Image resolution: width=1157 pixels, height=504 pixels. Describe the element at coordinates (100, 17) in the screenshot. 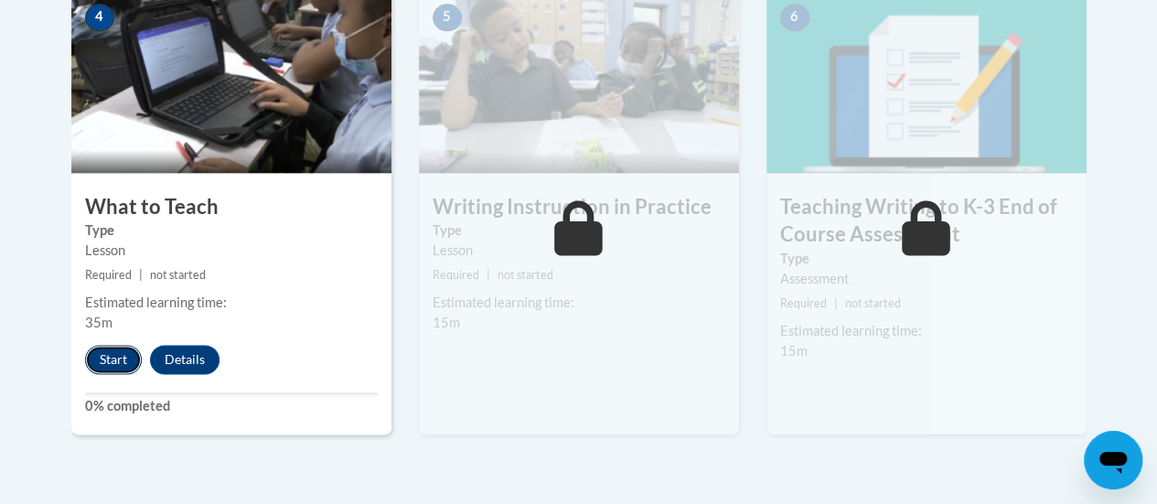

I see `span: 4` at that location.